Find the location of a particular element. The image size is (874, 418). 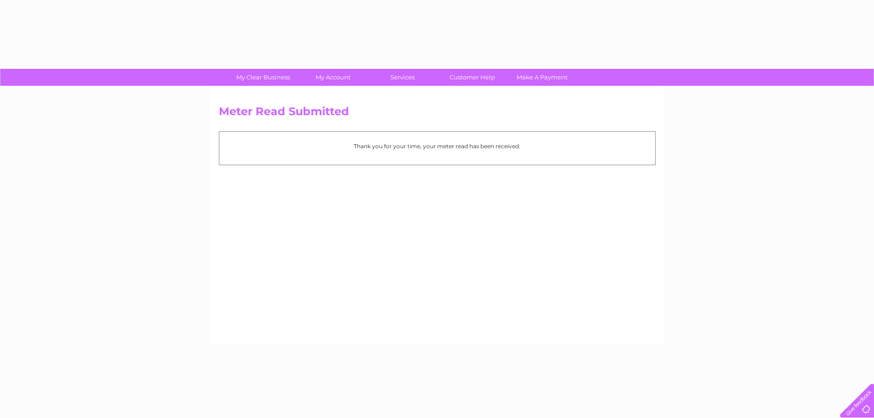

a: Services is located at coordinates (403, 77).